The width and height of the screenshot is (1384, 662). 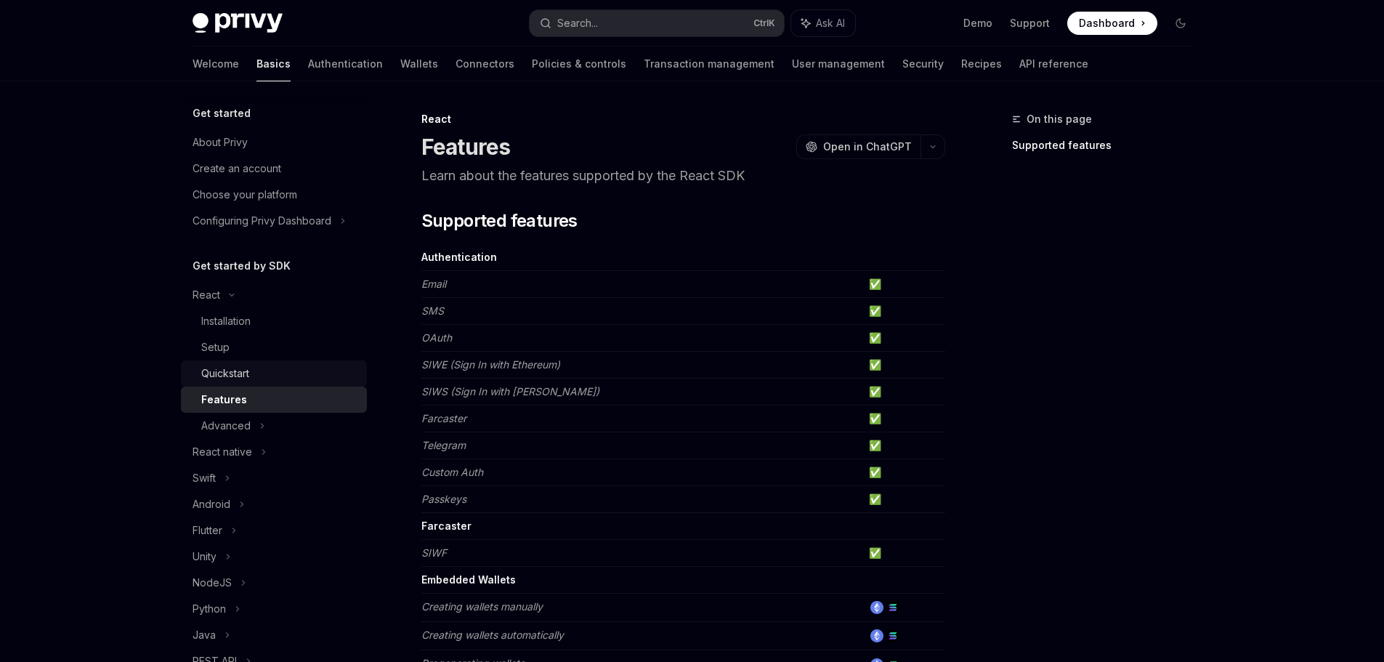 What do you see at coordinates (216, 64) in the screenshot?
I see `a: Welcome` at bounding box center [216, 64].